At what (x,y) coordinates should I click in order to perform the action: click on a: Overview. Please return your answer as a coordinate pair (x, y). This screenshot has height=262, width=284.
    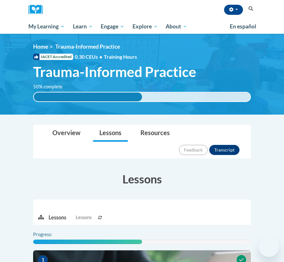
    Looking at the image, I should click on (66, 133).